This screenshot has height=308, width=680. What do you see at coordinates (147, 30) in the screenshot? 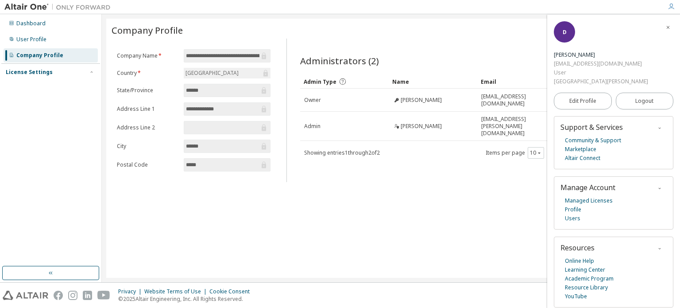
I see `span: Company Profile` at bounding box center [147, 30].